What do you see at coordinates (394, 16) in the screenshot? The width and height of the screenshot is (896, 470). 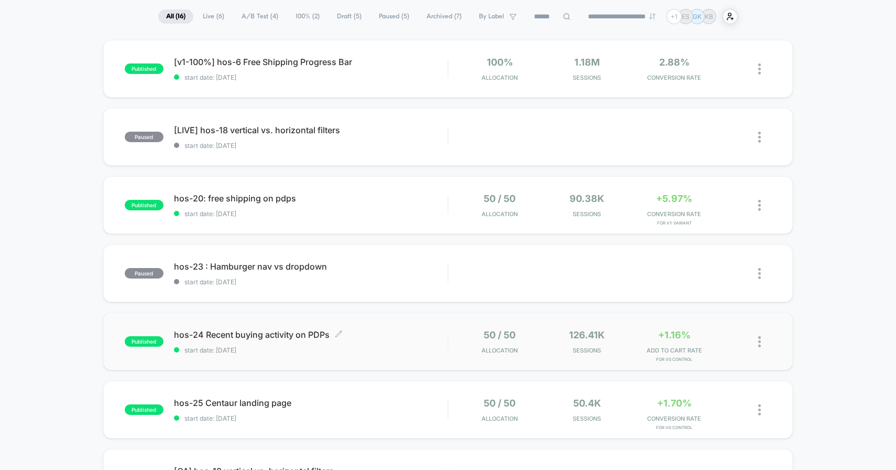 I see `span: Paused ( 5 )` at bounding box center [394, 16].